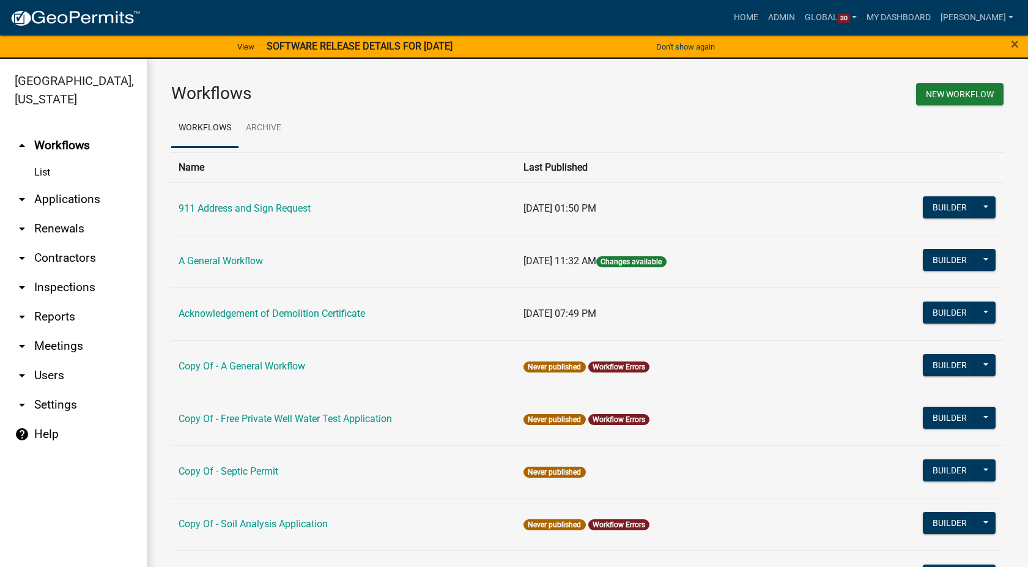  I want to click on th: Last Published, so click(692, 167).